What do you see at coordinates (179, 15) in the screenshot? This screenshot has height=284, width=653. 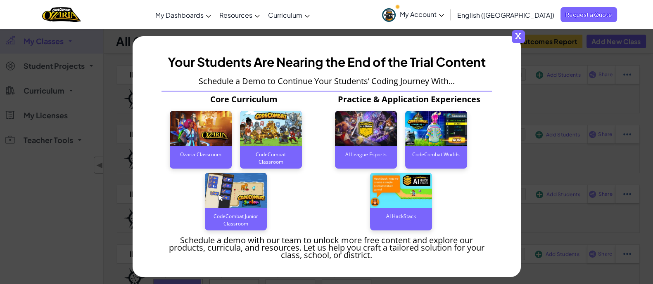 I see `span: My Dashboards` at bounding box center [179, 15].